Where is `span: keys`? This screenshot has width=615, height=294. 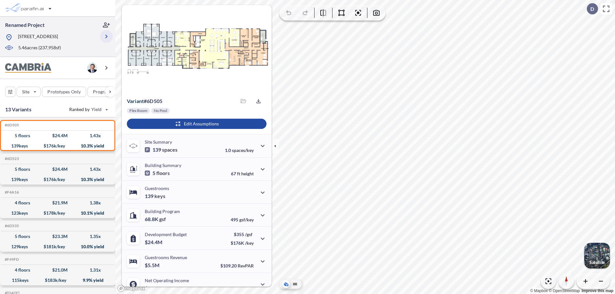
span: keys is located at coordinates (160, 196).